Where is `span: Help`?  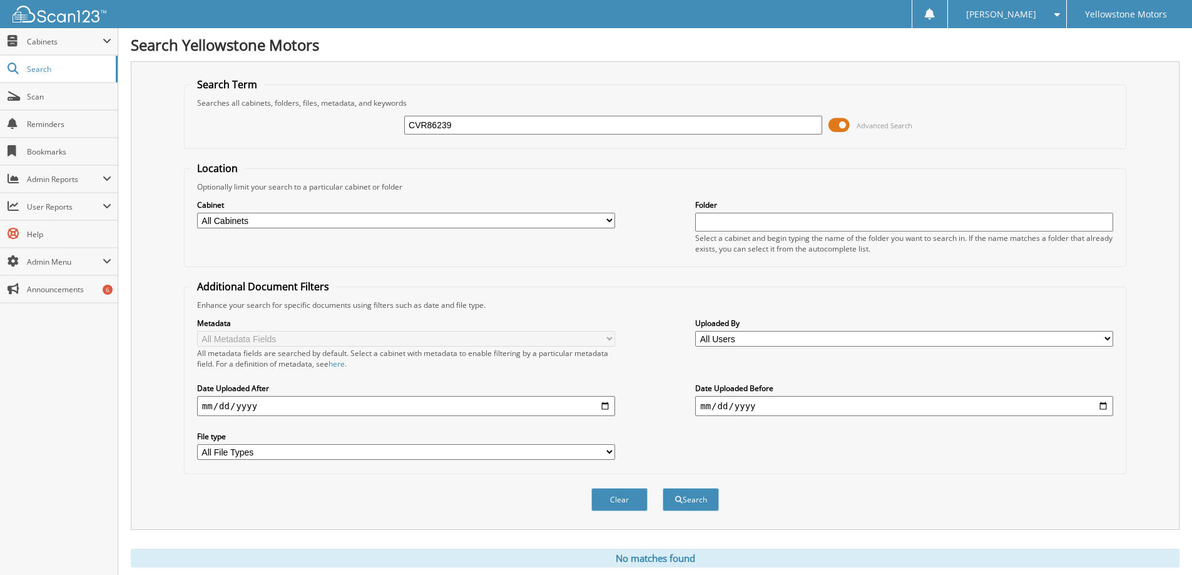
span: Help is located at coordinates (69, 234).